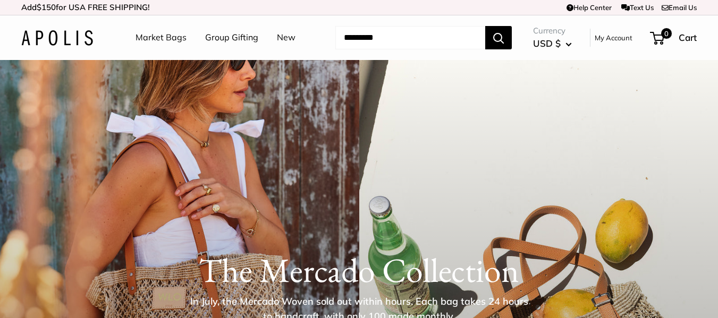  I want to click on input: Search..., so click(410, 38).